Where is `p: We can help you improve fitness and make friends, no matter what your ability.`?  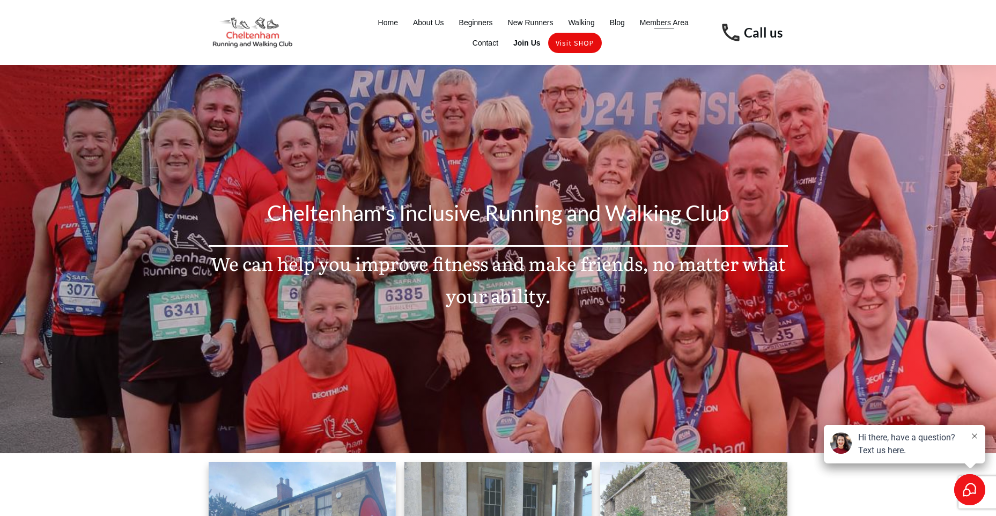
p: We can help you improve fitness and make friends, no matter what your ability. is located at coordinates (498, 285).